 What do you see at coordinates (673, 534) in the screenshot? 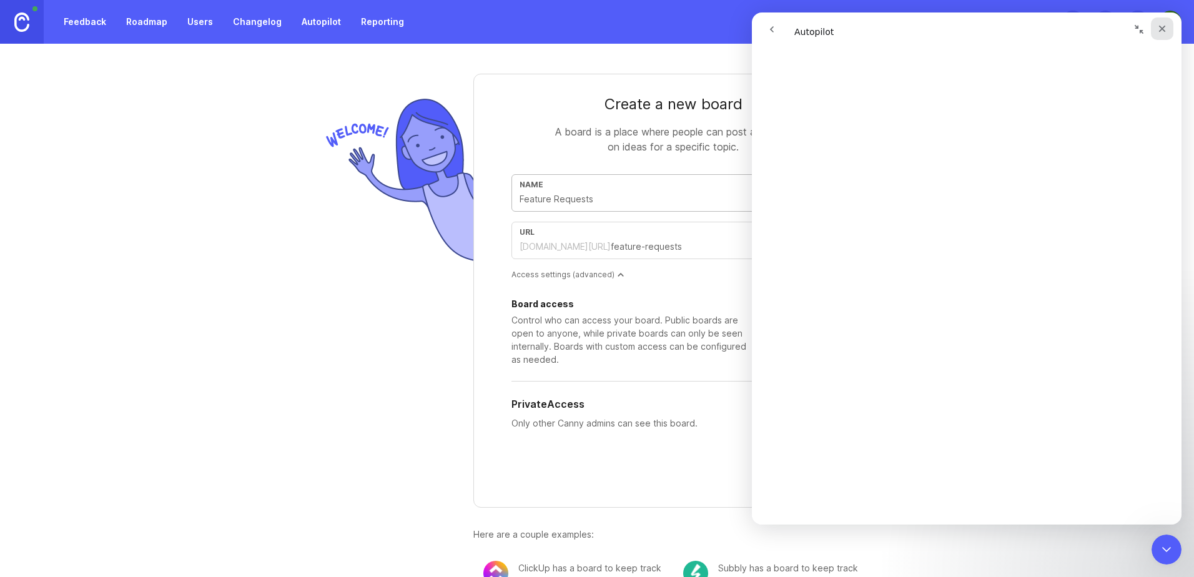
I see `div: Here are a couple examples:` at bounding box center [673, 534].